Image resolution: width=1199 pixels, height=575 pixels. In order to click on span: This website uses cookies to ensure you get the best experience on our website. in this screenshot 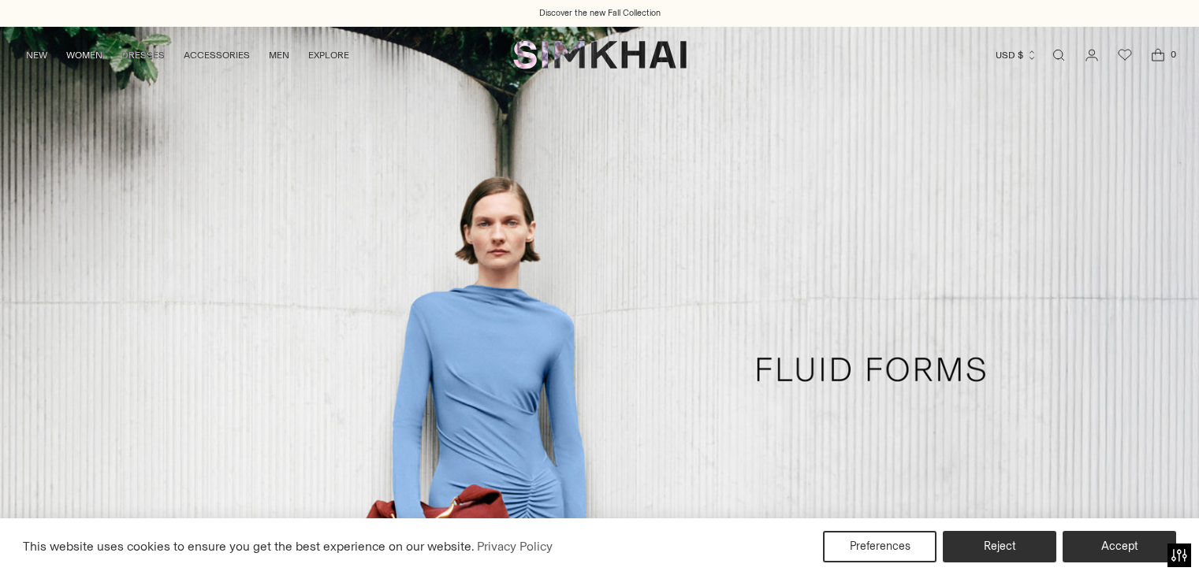, I will do `click(248, 546)`.